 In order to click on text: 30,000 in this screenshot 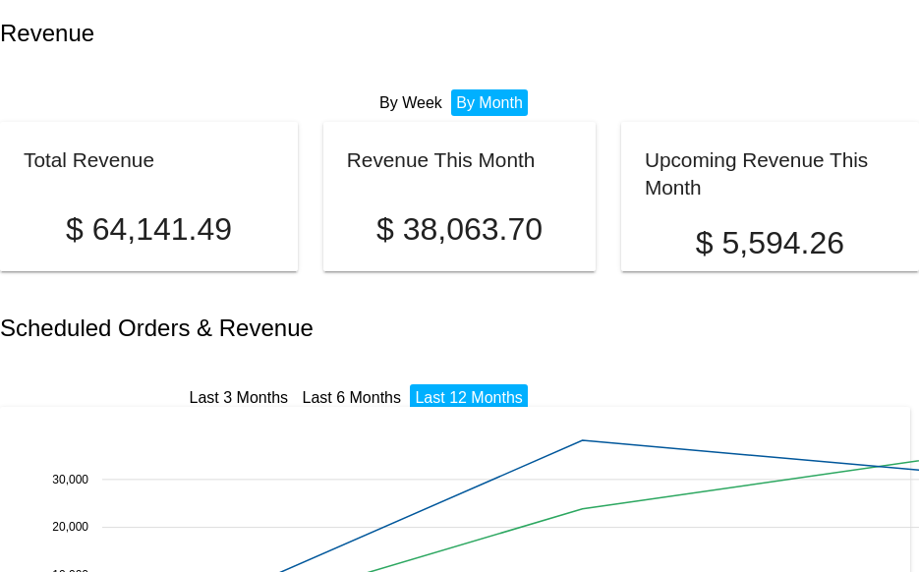, I will do `click(70, 478)`.